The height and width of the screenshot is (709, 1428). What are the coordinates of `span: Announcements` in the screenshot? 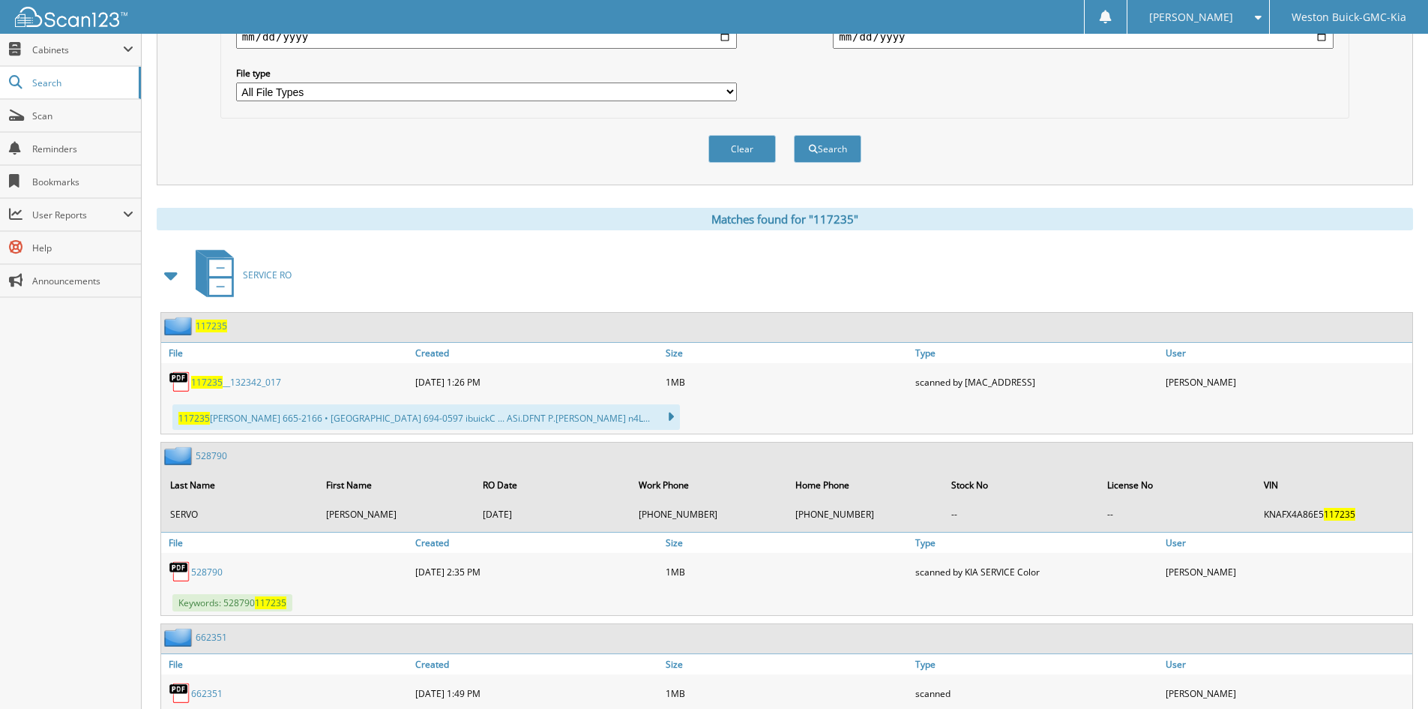 It's located at (82, 280).